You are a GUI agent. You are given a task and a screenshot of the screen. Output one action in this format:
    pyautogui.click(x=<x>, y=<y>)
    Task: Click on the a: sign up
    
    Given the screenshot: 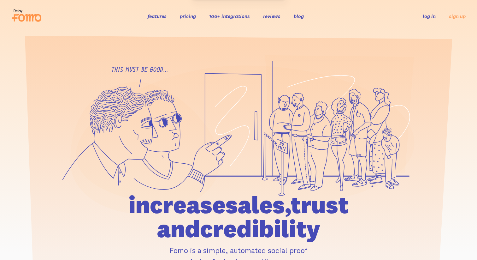 What is the action you would take?
    pyautogui.click(x=458, y=16)
    